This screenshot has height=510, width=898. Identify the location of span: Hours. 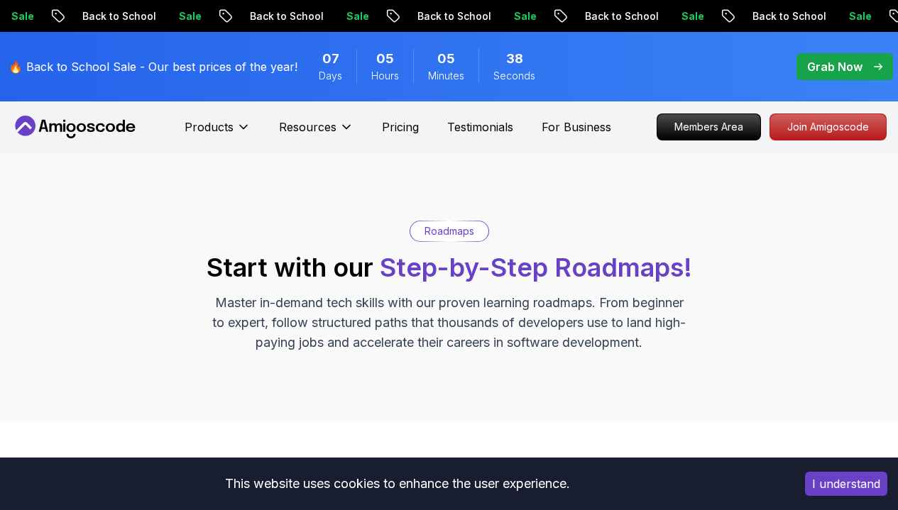
(385, 76).